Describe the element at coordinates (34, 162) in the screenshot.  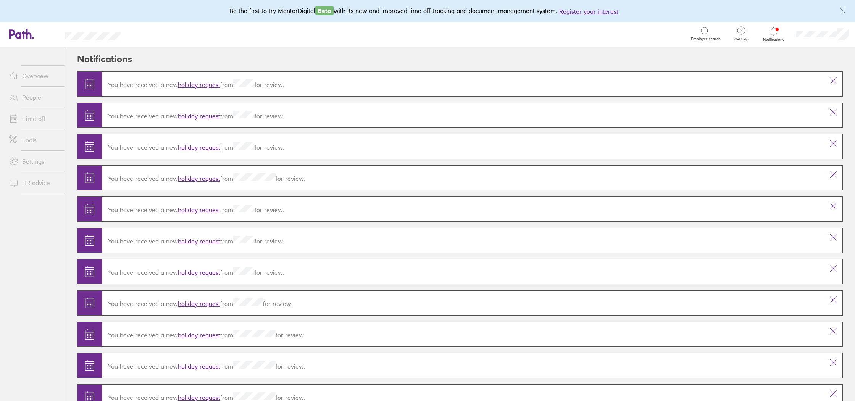
I see `a: Settings` at that location.